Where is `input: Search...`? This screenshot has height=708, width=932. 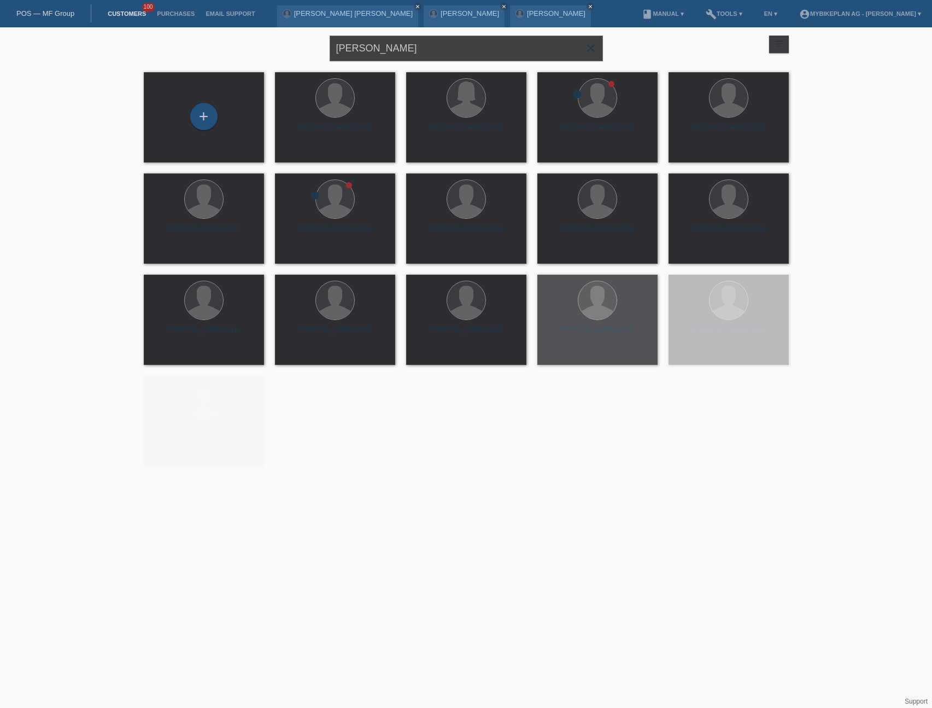
input: Search... is located at coordinates (466, 48).